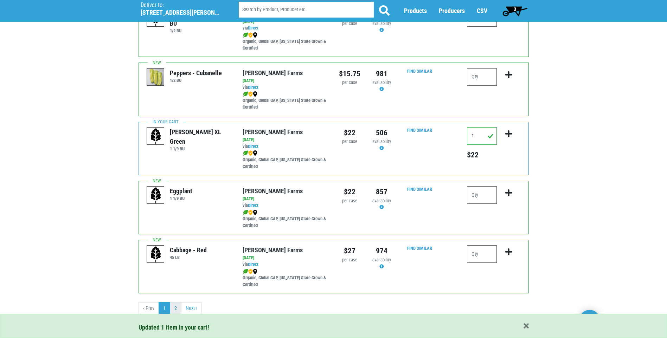  Describe the element at coordinates (415, 11) in the screenshot. I see `a: Products` at that location.